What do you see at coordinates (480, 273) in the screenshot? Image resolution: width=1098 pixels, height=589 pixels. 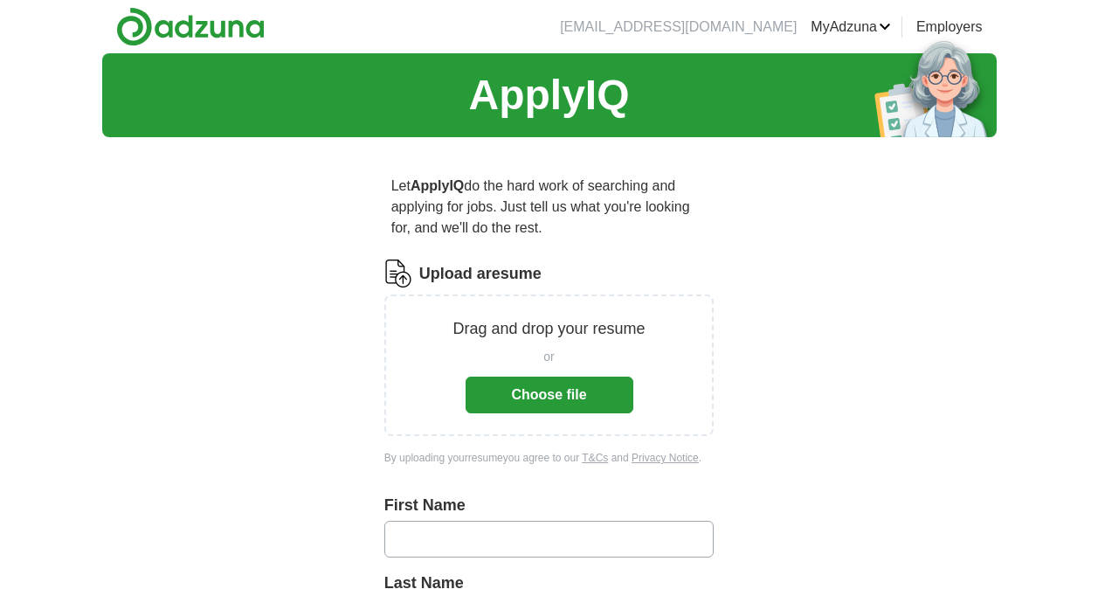 I see `label: Upload a resume` at bounding box center [480, 273].